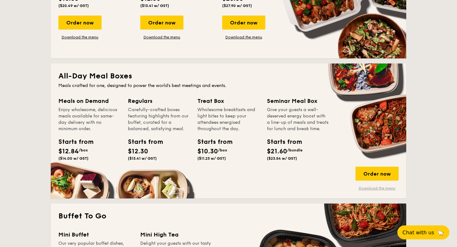 The image size is (457, 247). What do you see at coordinates (237, 6) in the screenshot?
I see `span: ($27.90 w/ GST)` at bounding box center [237, 6].